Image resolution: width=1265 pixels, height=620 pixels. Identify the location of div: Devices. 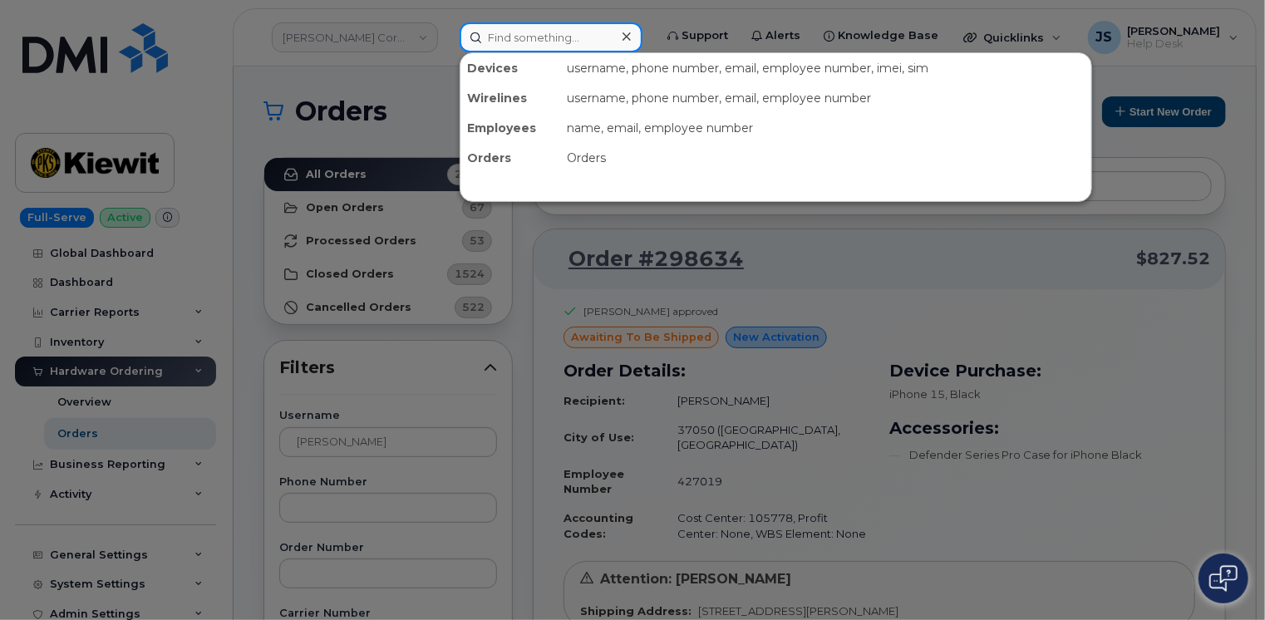
(510, 68).